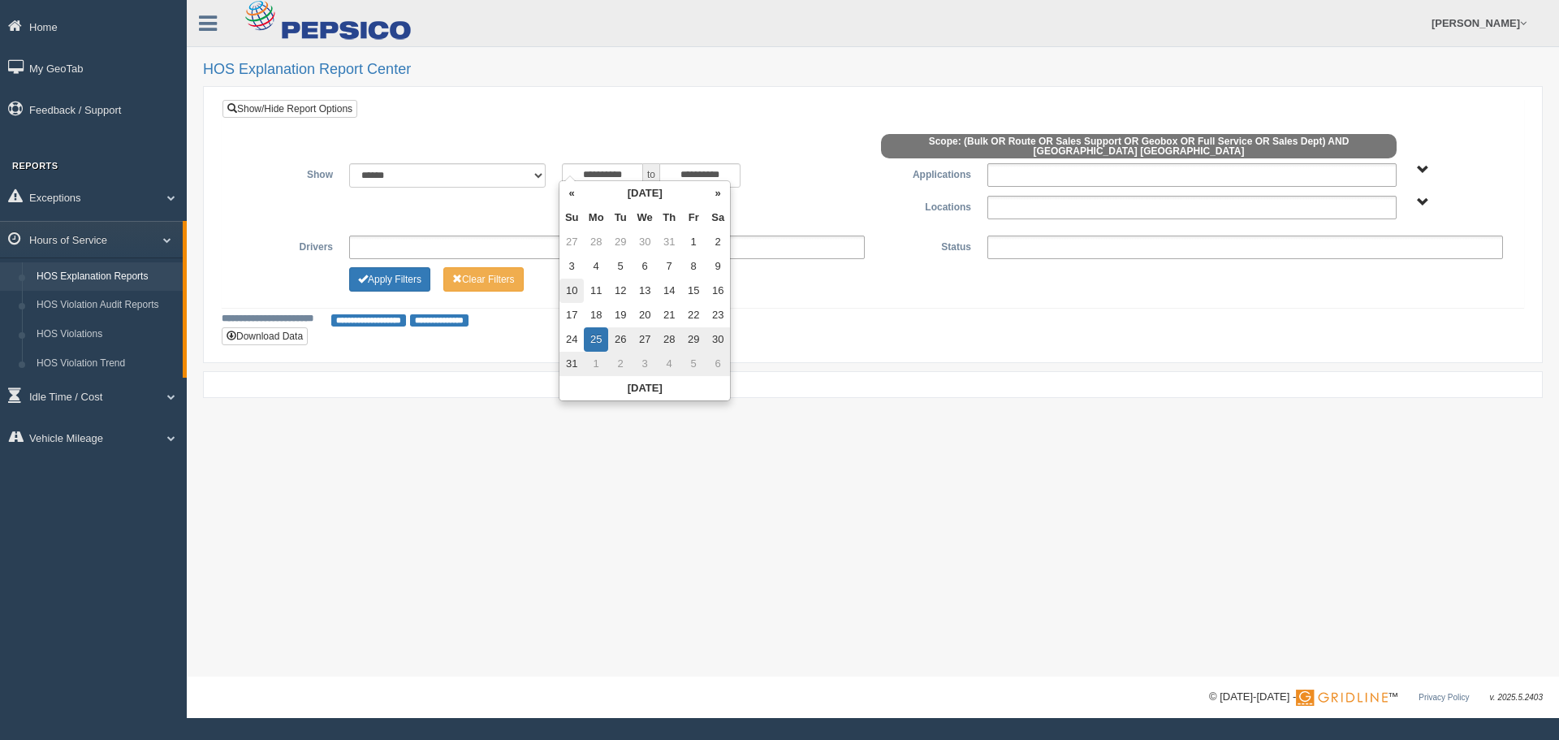 The image size is (1559, 740). I want to click on th: Sa, so click(718, 218).